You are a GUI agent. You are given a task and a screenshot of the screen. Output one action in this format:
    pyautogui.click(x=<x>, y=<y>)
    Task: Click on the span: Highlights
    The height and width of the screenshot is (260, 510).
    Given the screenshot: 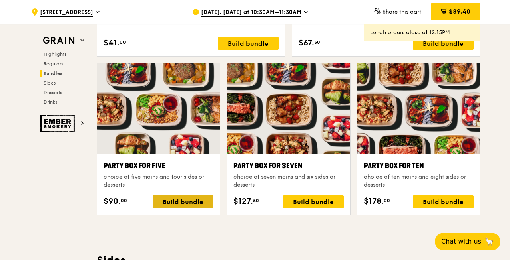 What is the action you would take?
    pyautogui.click(x=55, y=54)
    